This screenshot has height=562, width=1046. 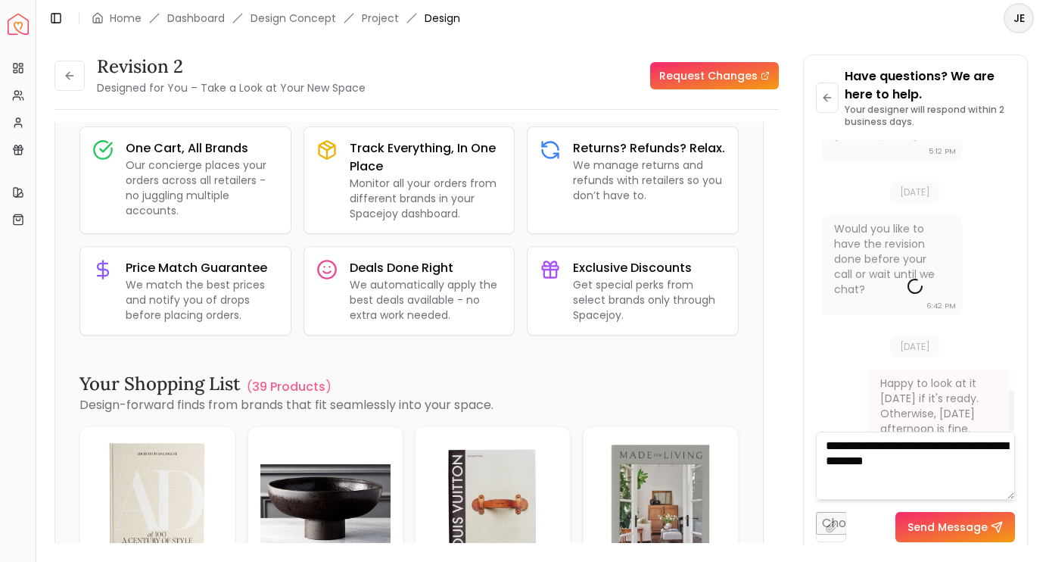 I want to click on div: 6:42 PM, so click(x=941, y=306).